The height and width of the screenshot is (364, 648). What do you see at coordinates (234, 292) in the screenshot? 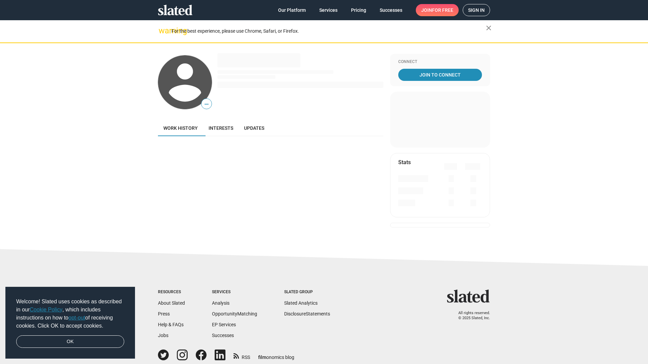
I see `div: Services` at bounding box center [234, 292].